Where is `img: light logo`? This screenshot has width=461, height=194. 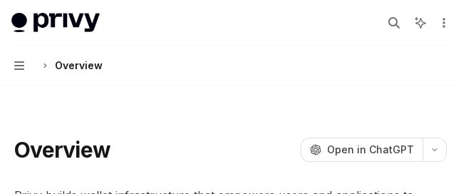 img: light logo is located at coordinates (56, 23).